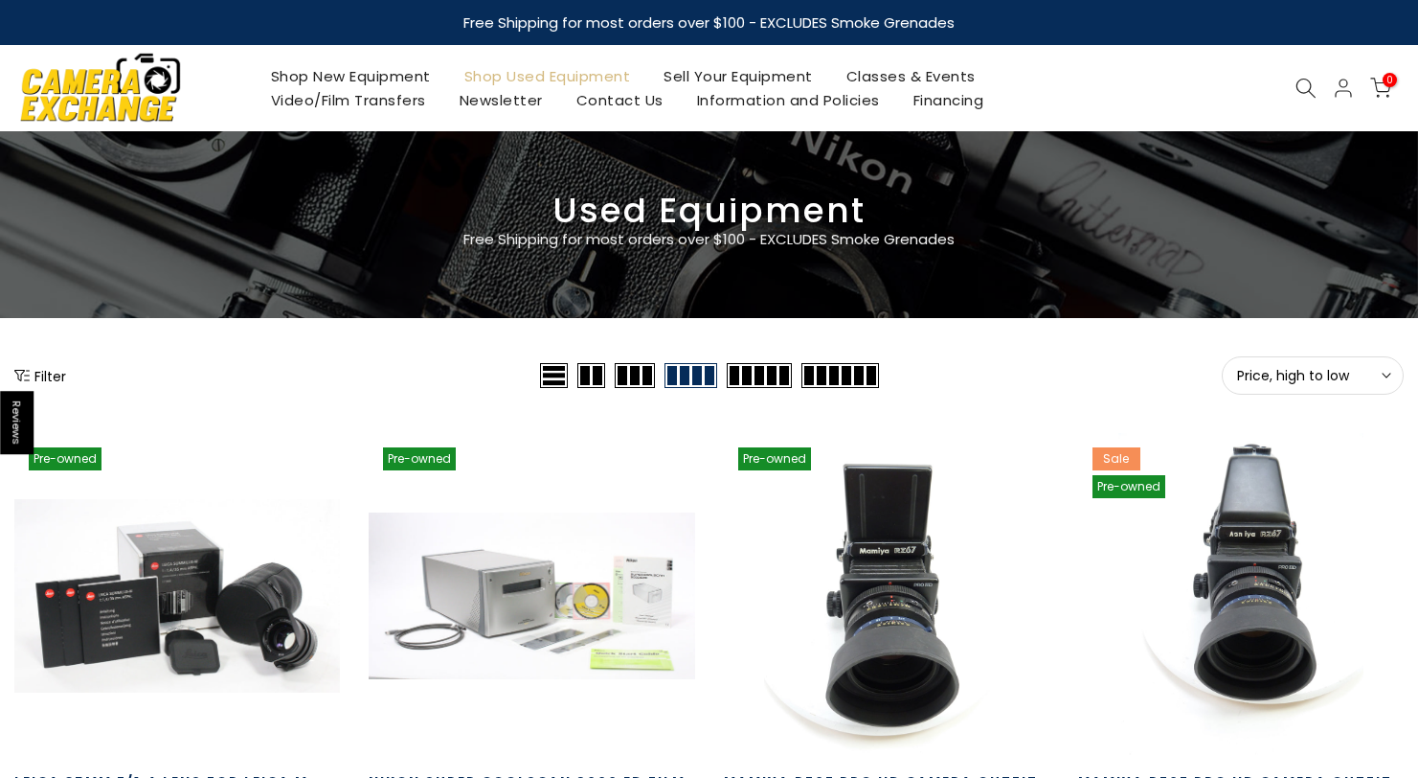 The width and height of the screenshot is (1418, 778). What do you see at coordinates (948, 100) in the screenshot?
I see `a: Financing` at bounding box center [948, 100].